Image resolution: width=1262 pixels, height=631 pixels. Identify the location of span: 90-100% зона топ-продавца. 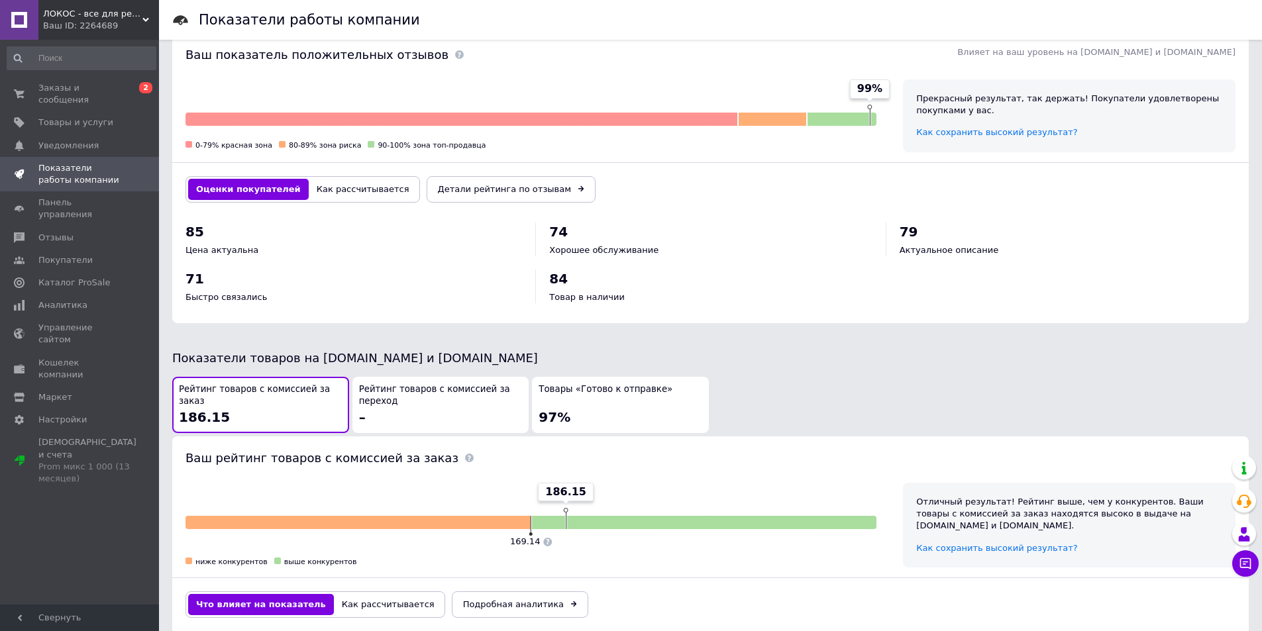
(431, 145).